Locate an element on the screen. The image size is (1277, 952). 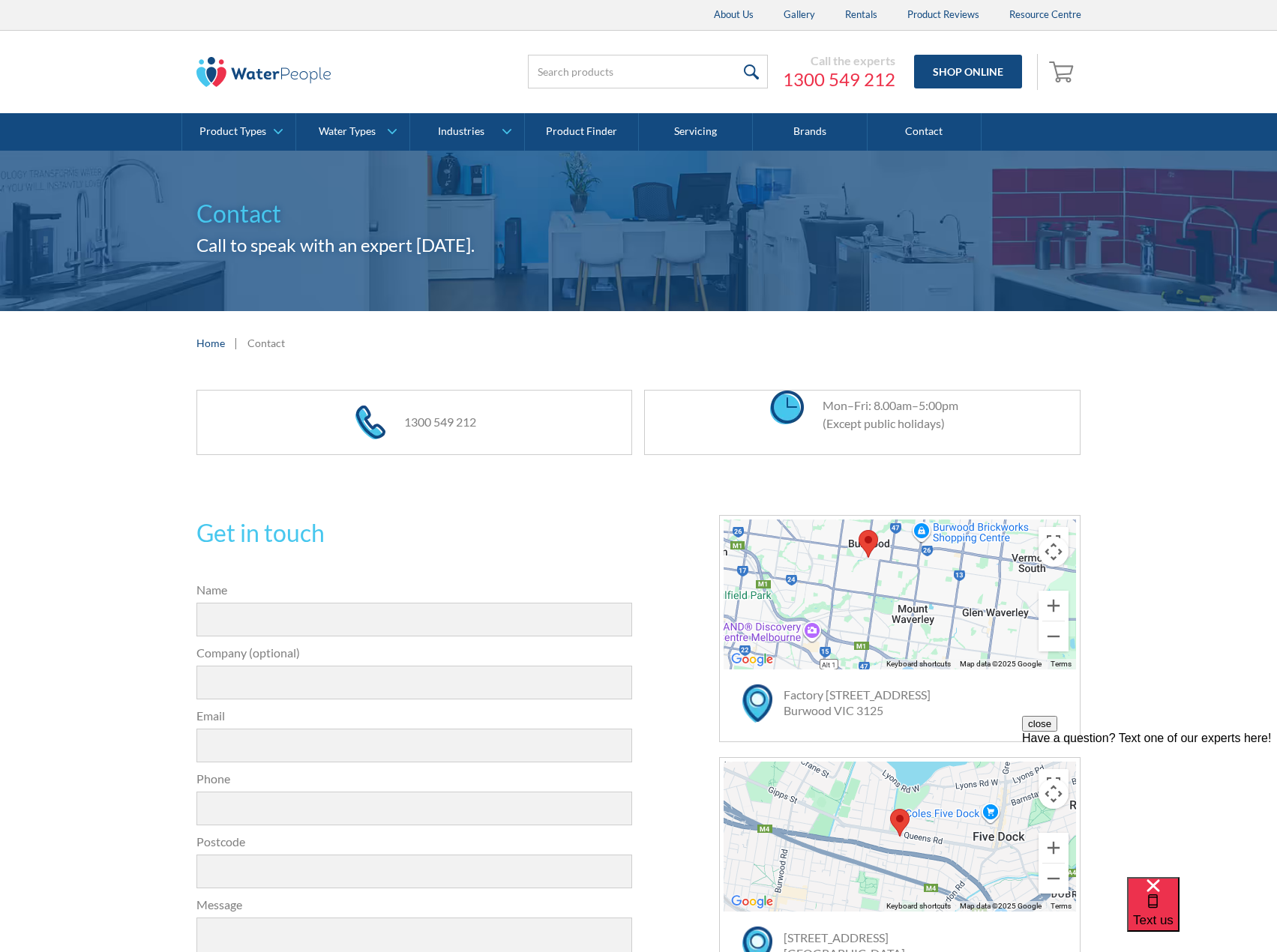
span: Text us is located at coordinates (26, 43).